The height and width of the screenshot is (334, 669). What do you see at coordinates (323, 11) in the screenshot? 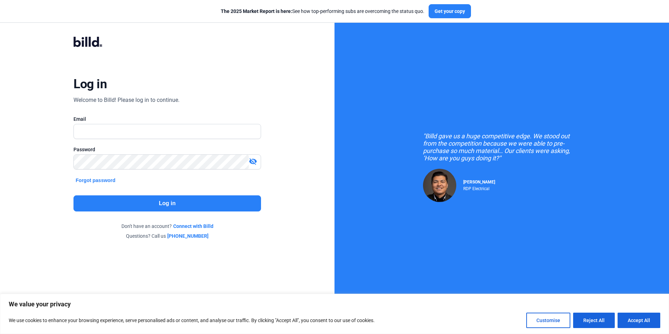
I see `div: See how top-performing subs are overcoming the status quo.` at bounding box center [323, 11].